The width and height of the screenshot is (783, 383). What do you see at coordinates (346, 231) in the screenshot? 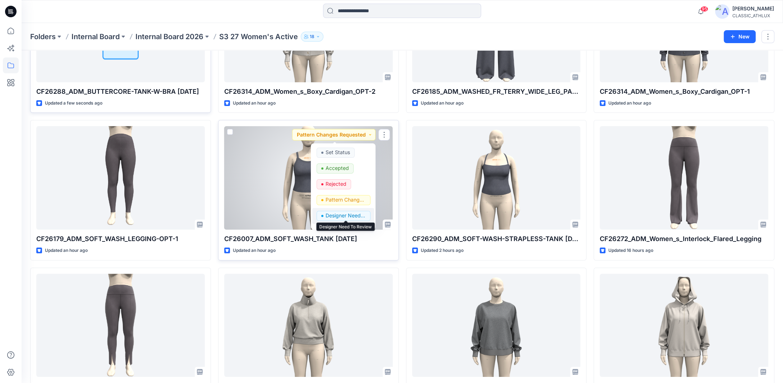
I see `p: Dropped \ Not proceeding` at bounding box center [346, 231].